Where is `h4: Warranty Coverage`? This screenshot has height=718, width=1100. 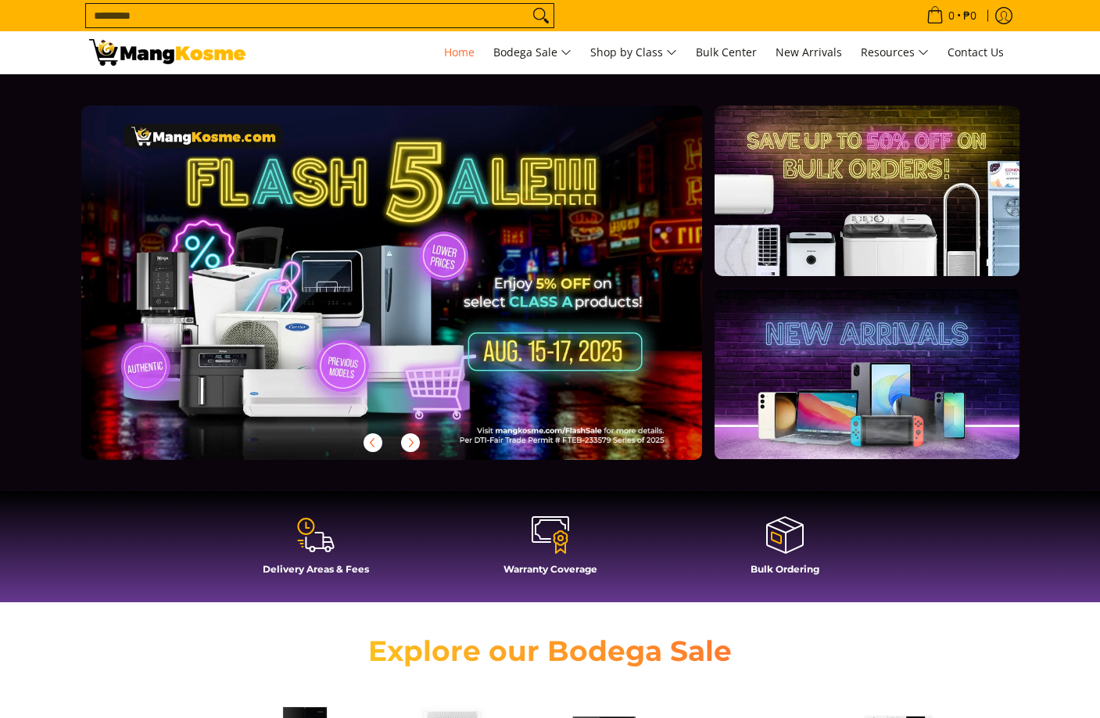
h4: Warranty Coverage is located at coordinates (551, 568).